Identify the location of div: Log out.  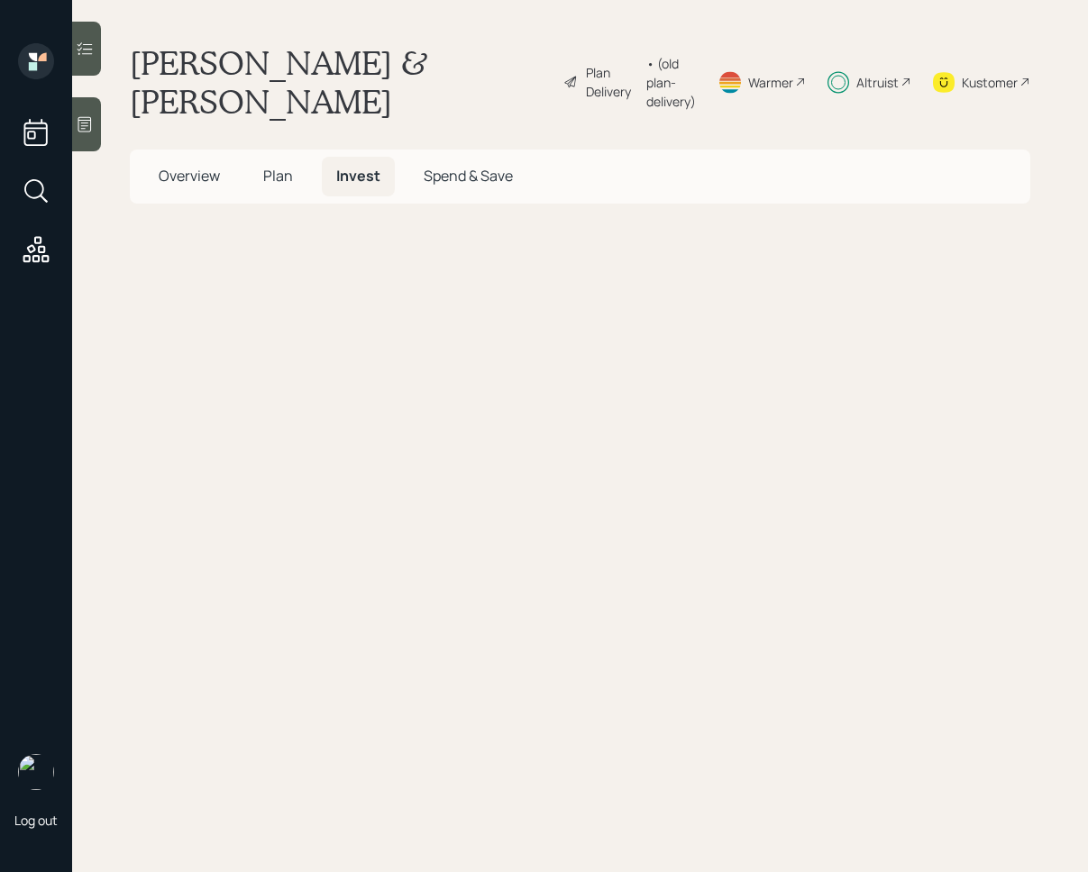
(36, 820).